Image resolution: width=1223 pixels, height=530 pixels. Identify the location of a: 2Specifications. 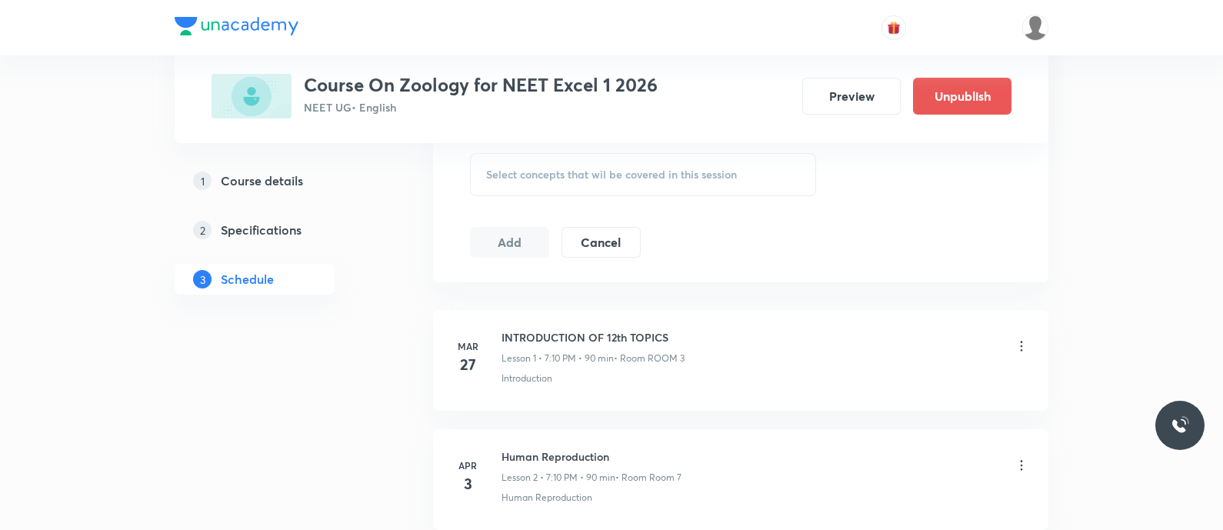
(279, 230).